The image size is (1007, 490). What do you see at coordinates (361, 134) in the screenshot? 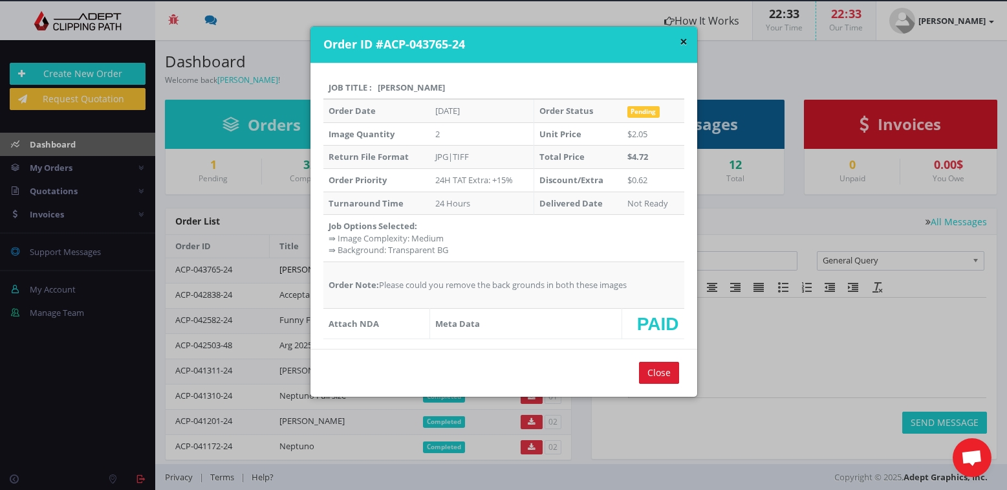
I see `strong: Image Quantity` at bounding box center [361, 134].